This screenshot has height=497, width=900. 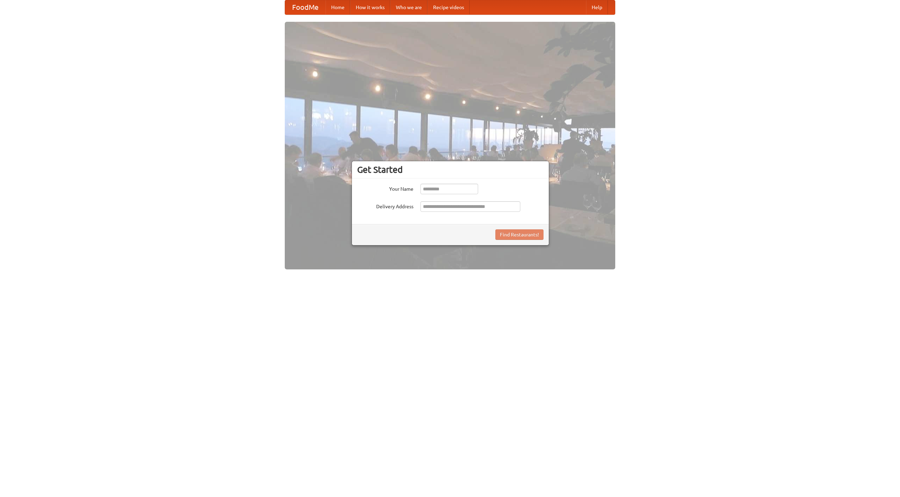 I want to click on h3: Get Started, so click(x=450, y=170).